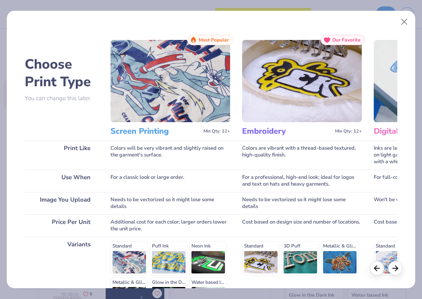  I want to click on div: Colors are vibrant with a thread-based textured, high-quality finish., so click(302, 155).